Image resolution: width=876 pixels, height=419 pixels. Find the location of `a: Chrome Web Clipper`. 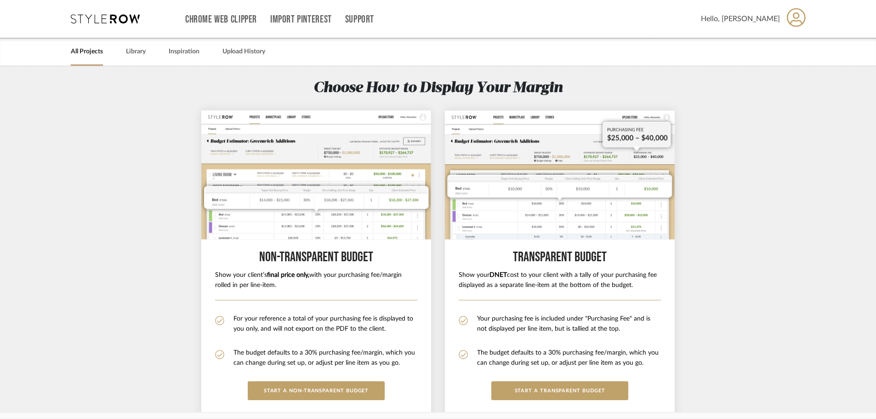

a: Chrome Web Clipper is located at coordinates (221, 19).